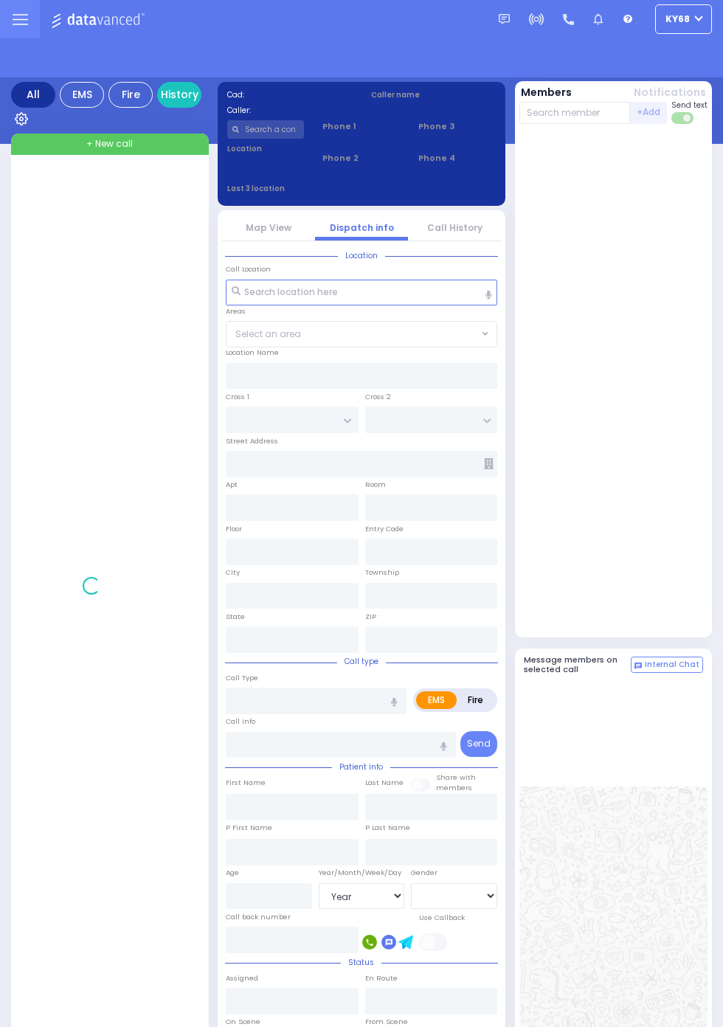  Describe the element at coordinates (179, 94) in the screenshot. I see `a: History` at that location.